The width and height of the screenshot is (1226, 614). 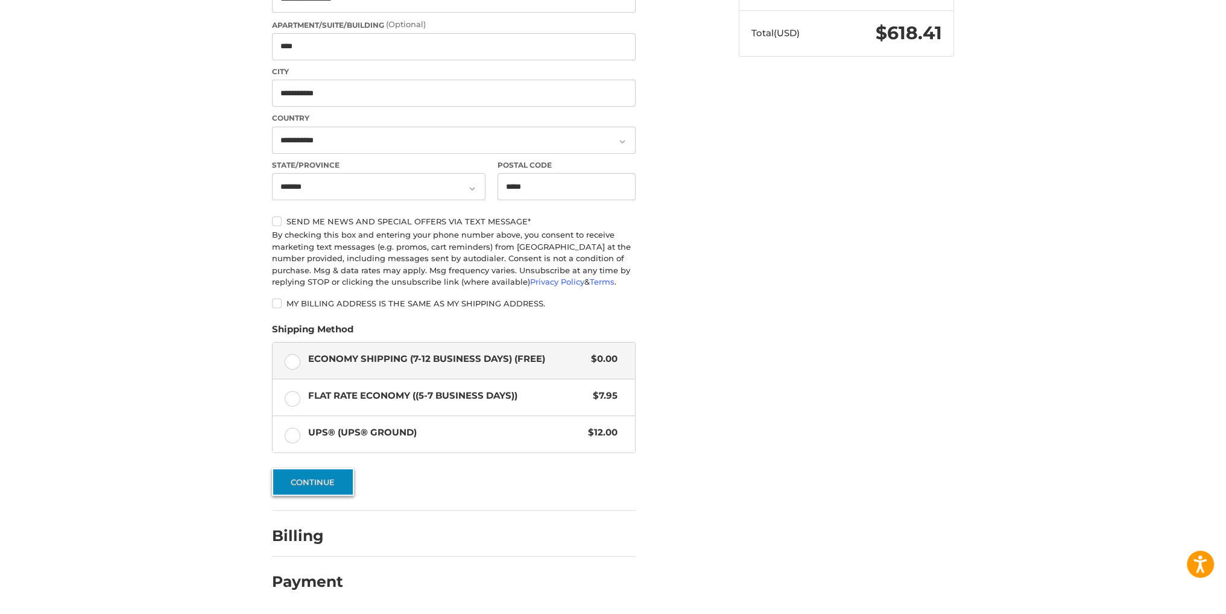 I want to click on span: Economy Shipping (7-12 Business Days) (Free), so click(x=447, y=359).